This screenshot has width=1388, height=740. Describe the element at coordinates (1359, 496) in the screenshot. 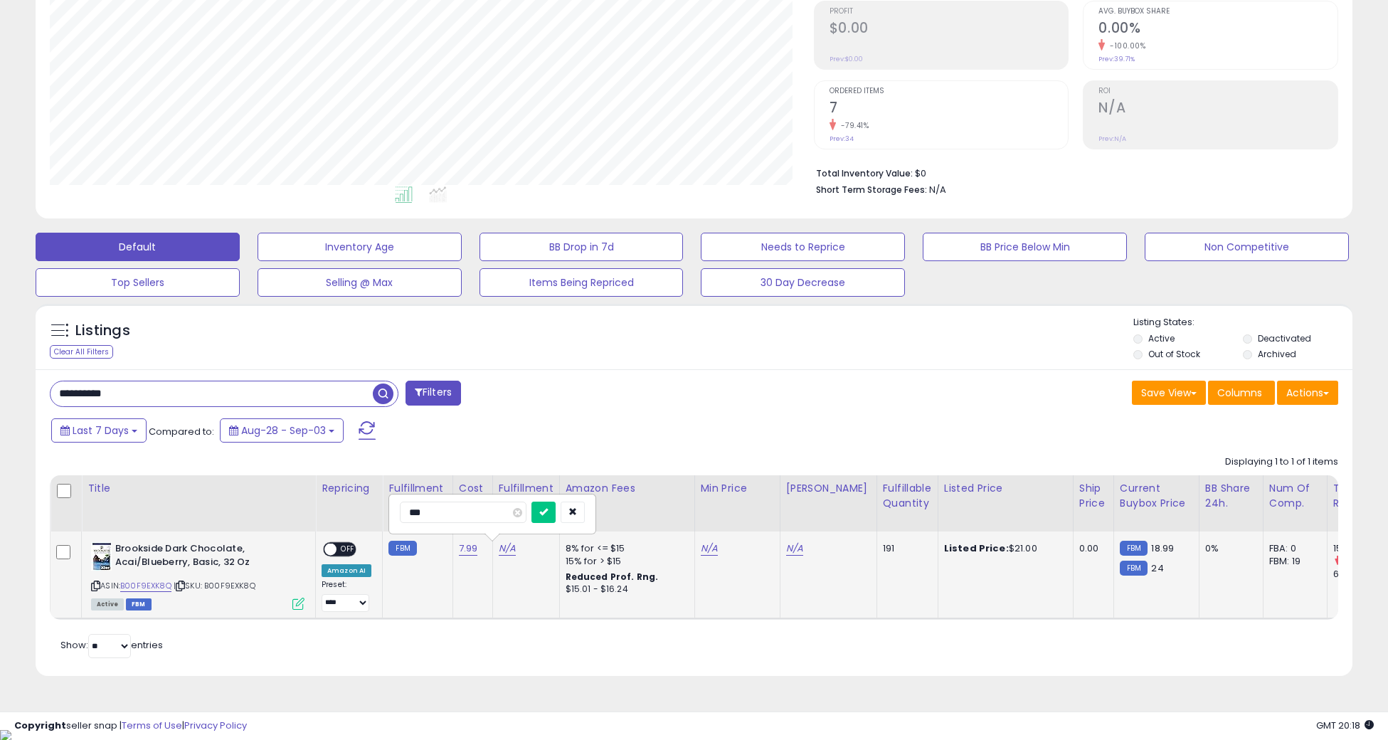

I see `div: Total Rev.` at that location.